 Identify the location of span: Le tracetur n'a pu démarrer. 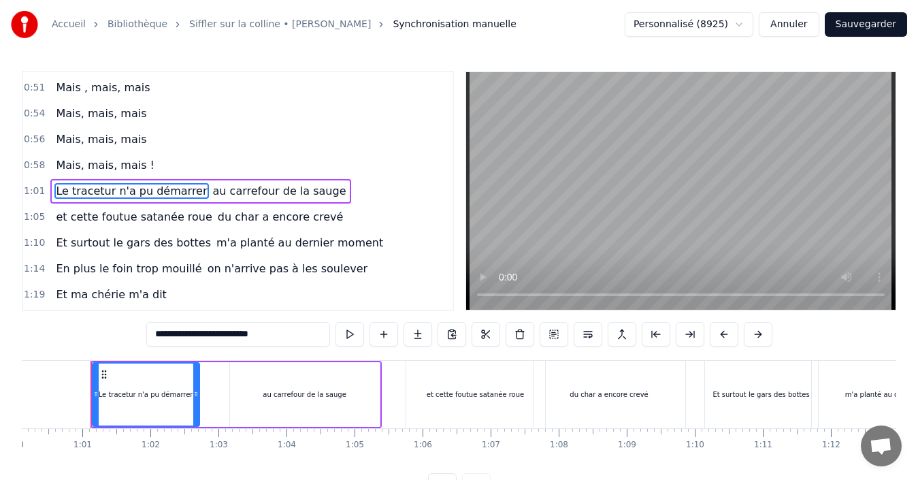
(131, 191).